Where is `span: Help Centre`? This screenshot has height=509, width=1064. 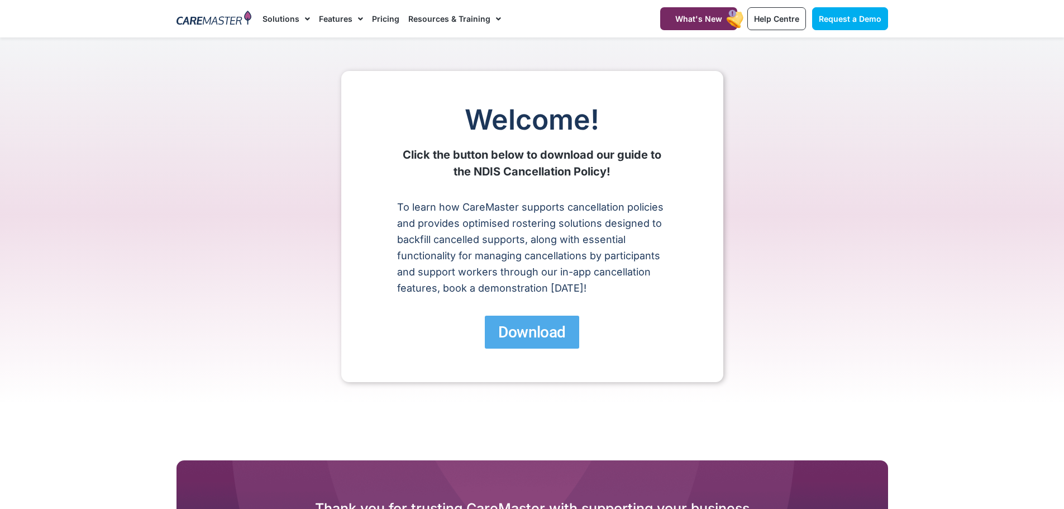
span: Help Centre is located at coordinates (776, 18).